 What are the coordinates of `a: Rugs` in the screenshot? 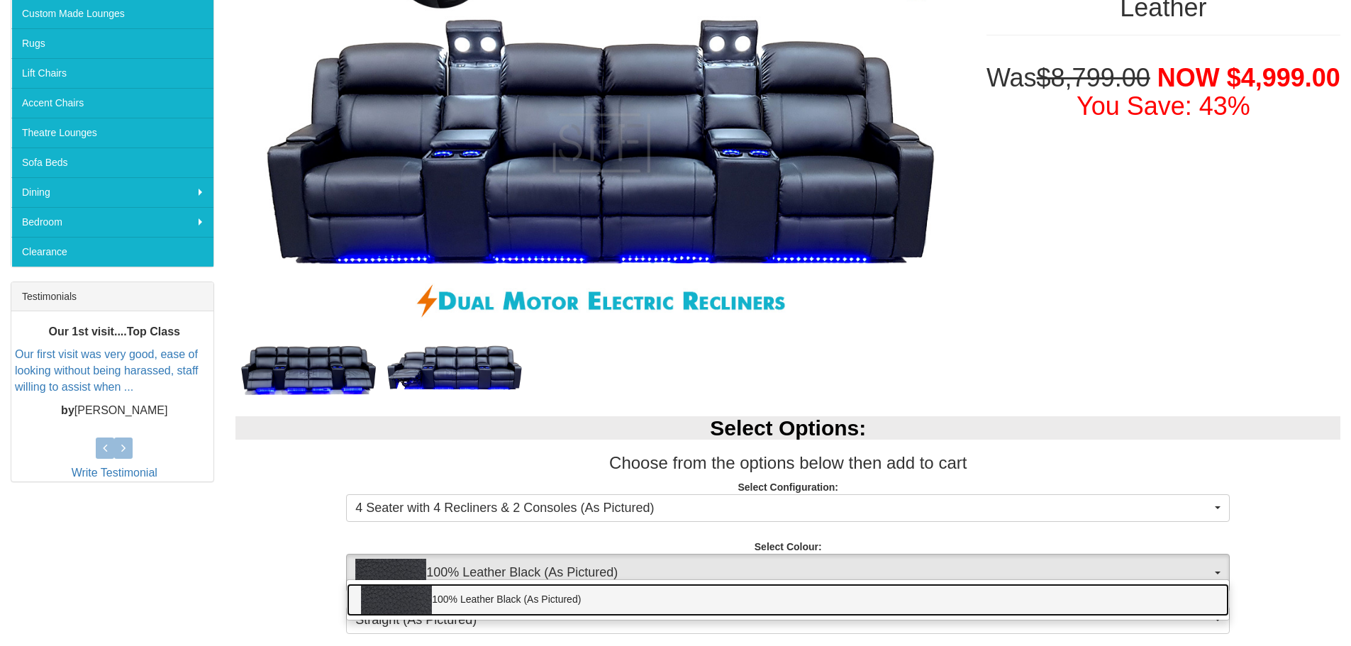 It's located at (112, 43).